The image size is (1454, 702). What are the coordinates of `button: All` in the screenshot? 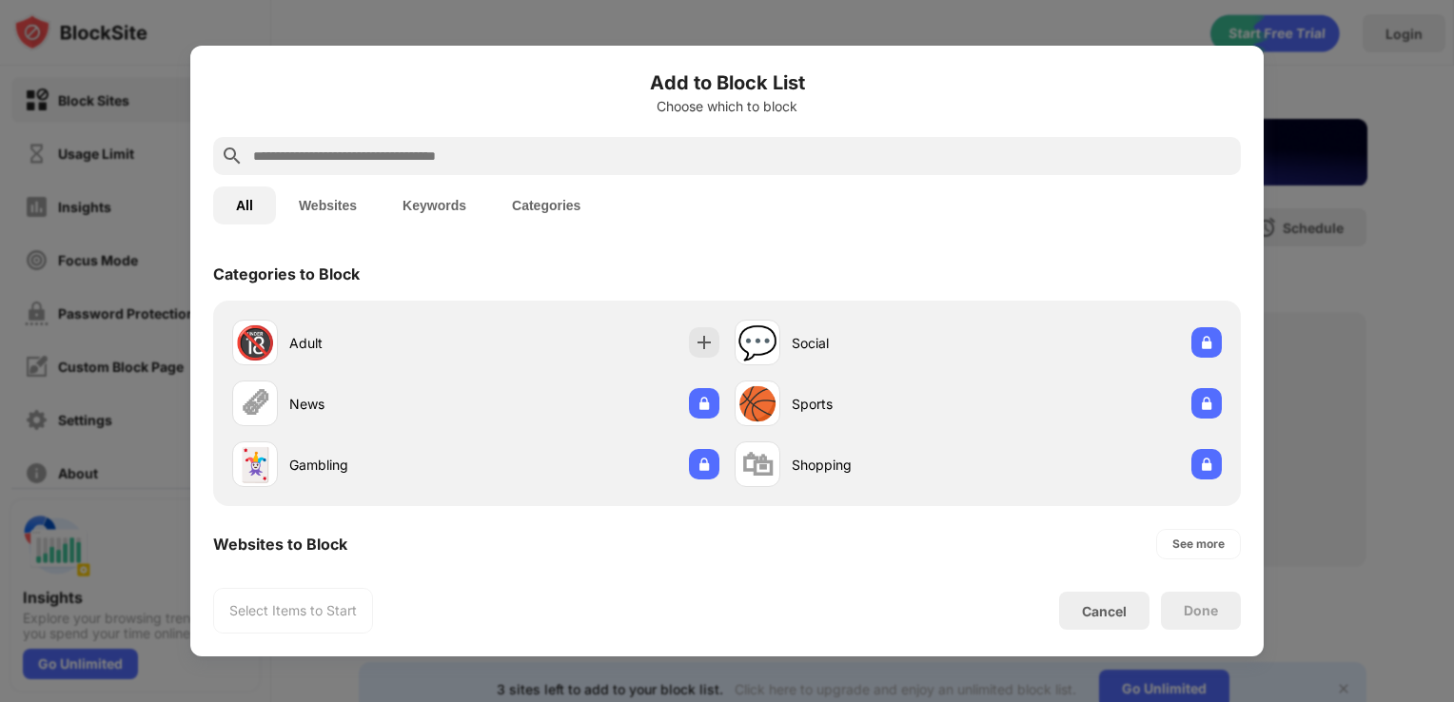 It's located at (244, 205).